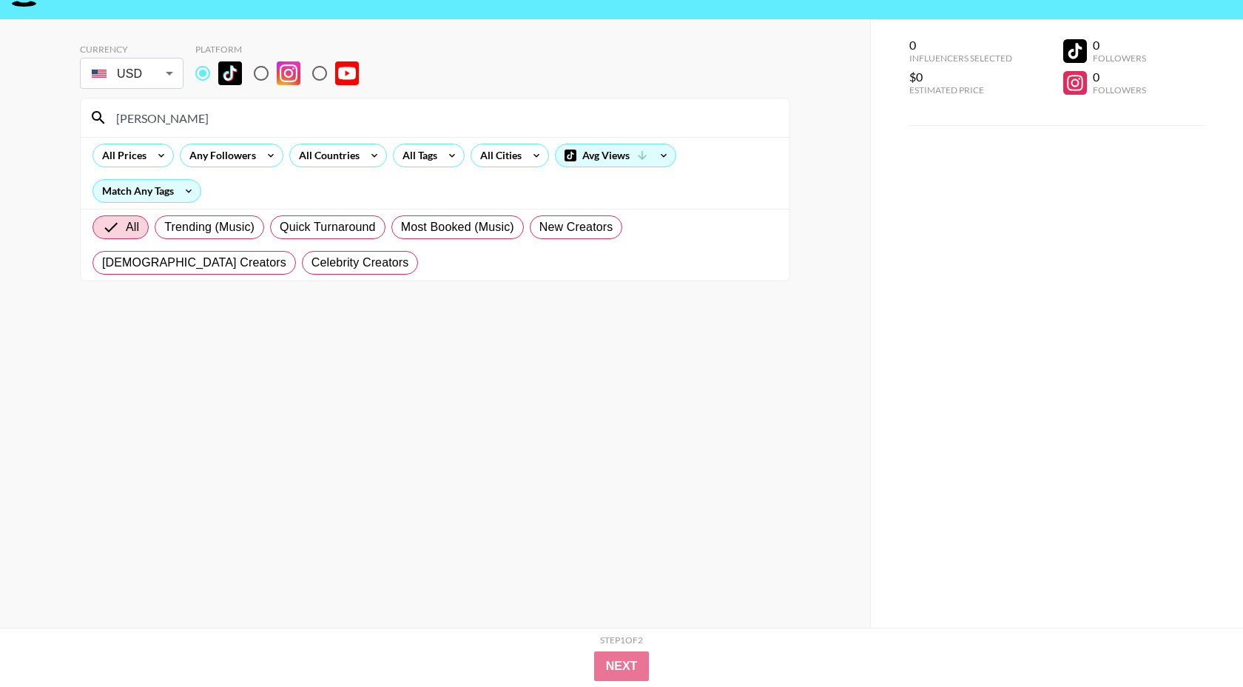 The image size is (1243, 687). I want to click on span: Most Booked (Music), so click(457, 227).